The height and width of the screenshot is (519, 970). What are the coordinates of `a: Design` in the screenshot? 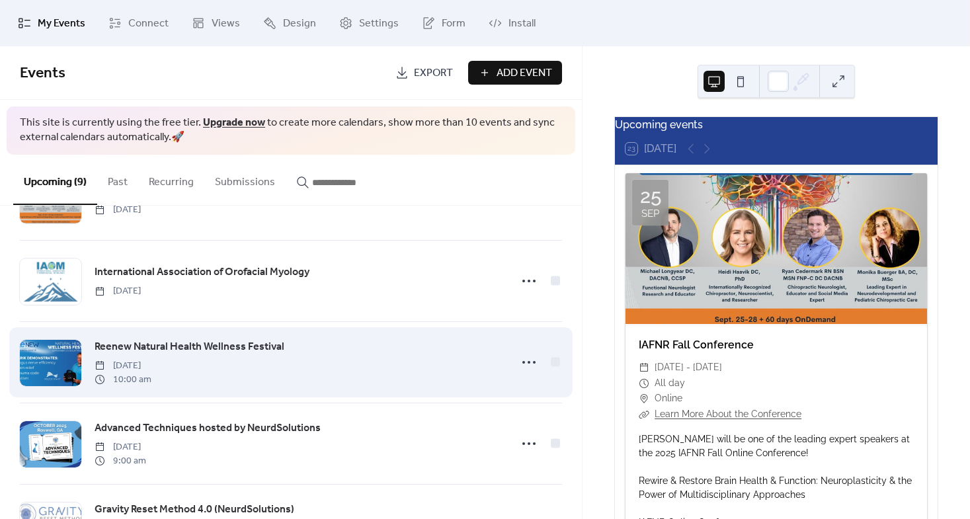 It's located at (290, 23).